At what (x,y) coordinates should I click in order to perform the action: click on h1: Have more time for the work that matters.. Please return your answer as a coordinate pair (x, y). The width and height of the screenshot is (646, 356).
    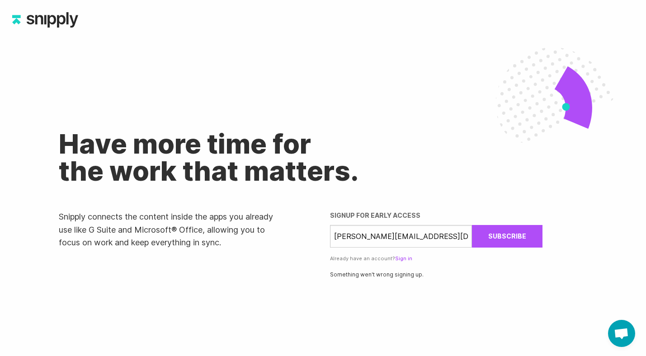
    Looking at the image, I should click on (323, 157).